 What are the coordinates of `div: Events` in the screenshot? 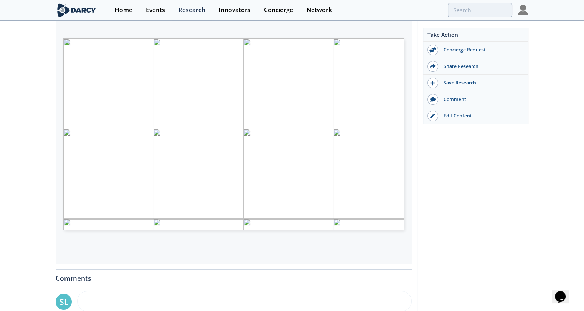 It's located at (155, 10).